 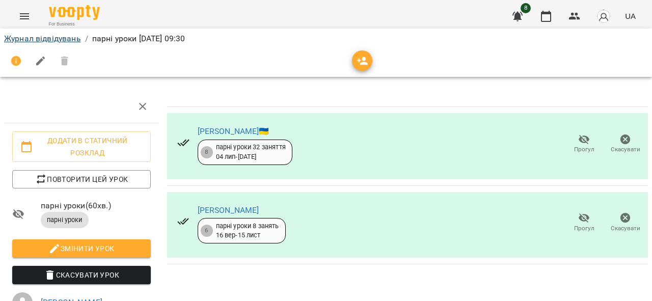 What do you see at coordinates (630, 16) in the screenshot?
I see `span: UA` at bounding box center [630, 16].